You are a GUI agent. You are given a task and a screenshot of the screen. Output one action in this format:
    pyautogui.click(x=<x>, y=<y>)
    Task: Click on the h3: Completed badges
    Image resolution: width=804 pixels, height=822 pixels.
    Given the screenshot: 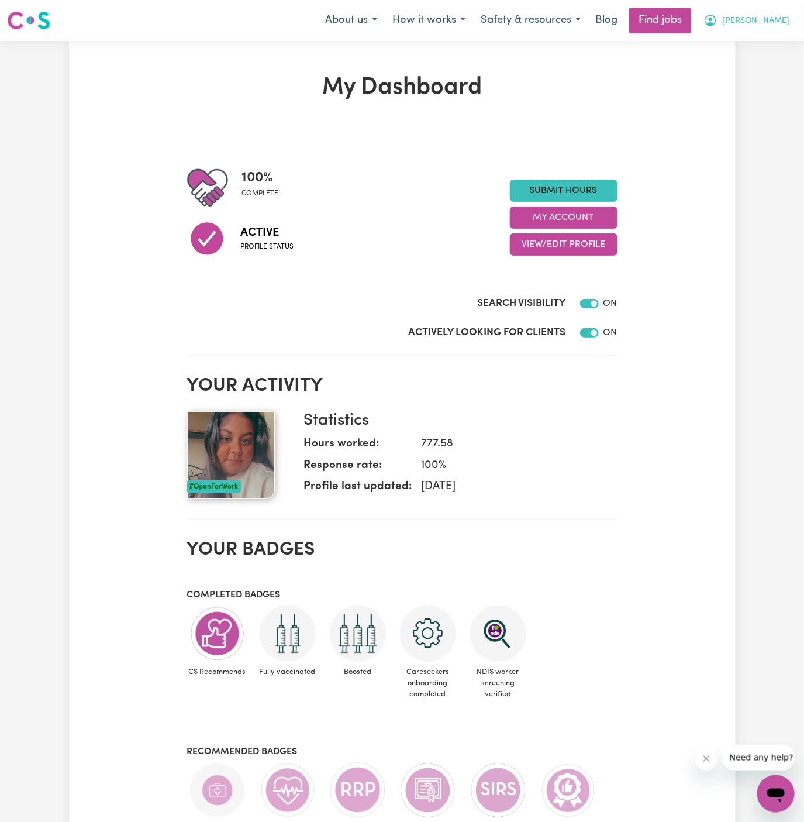 What is the action you would take?
    pyautogui.click(x=403, y=595)
    